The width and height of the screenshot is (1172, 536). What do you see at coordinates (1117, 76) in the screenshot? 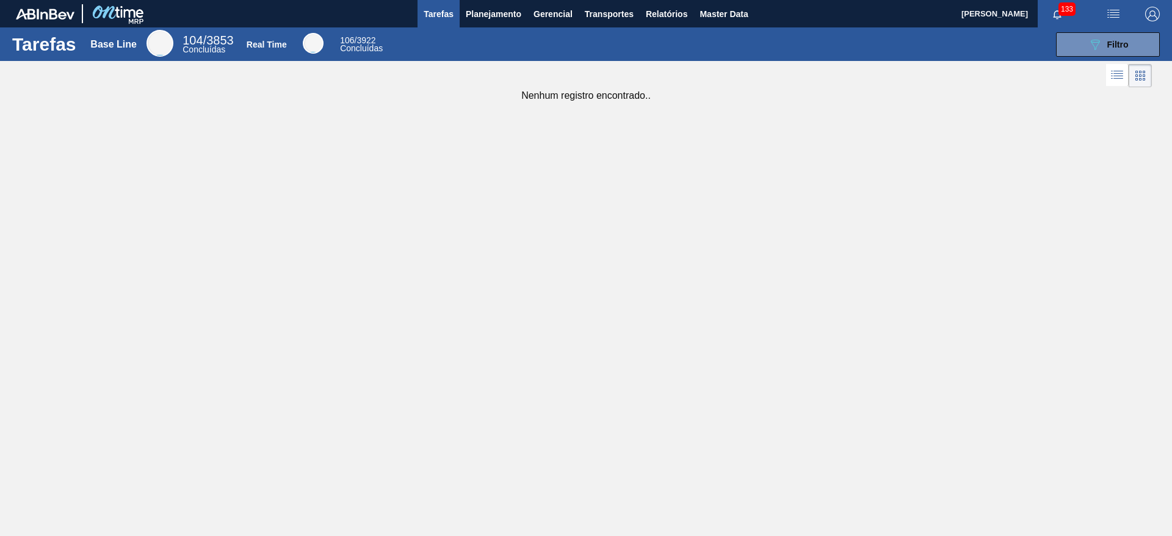
I see `div: Visão em Lista` at bounding box center [1117, 76].